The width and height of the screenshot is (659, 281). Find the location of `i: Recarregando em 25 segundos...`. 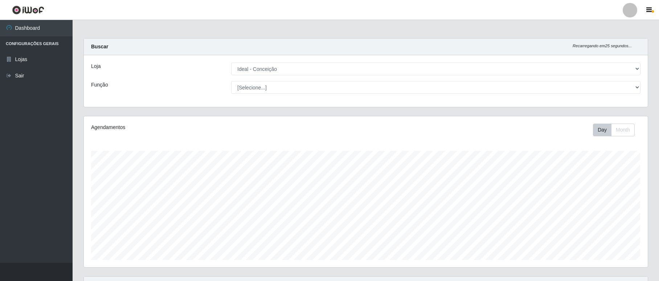

i: Recarregando em 25 segundos... is located at coordinates (602, 46).